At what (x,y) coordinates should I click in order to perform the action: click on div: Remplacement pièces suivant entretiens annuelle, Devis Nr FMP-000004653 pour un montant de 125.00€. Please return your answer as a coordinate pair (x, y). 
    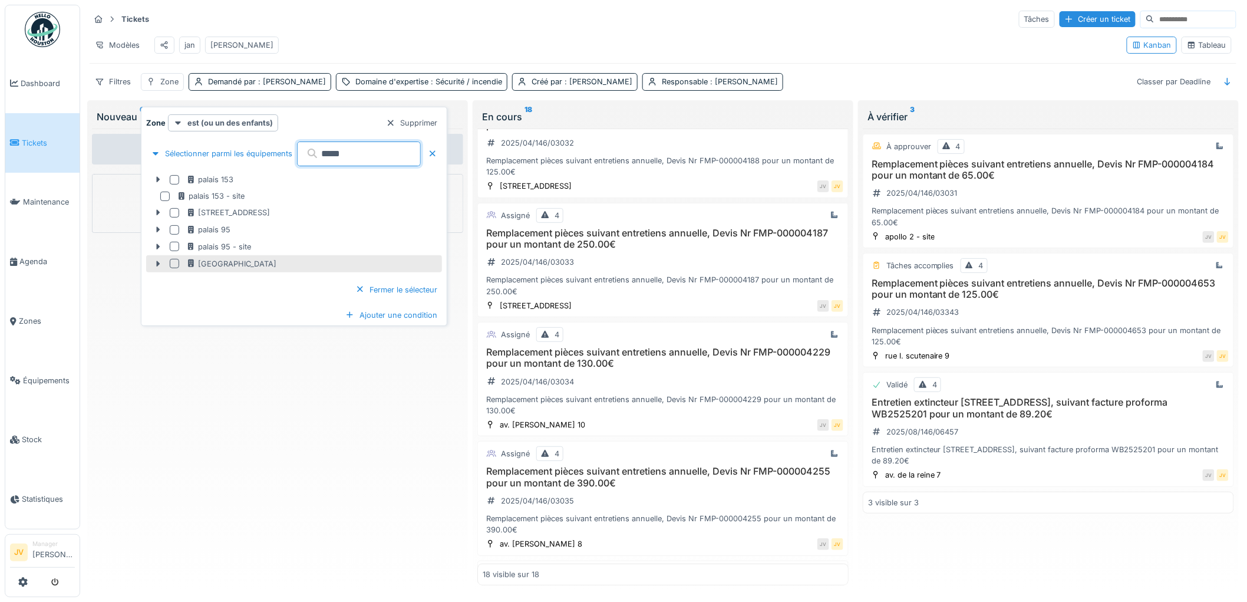
    Looking at the image, I should click on (1048, 336).